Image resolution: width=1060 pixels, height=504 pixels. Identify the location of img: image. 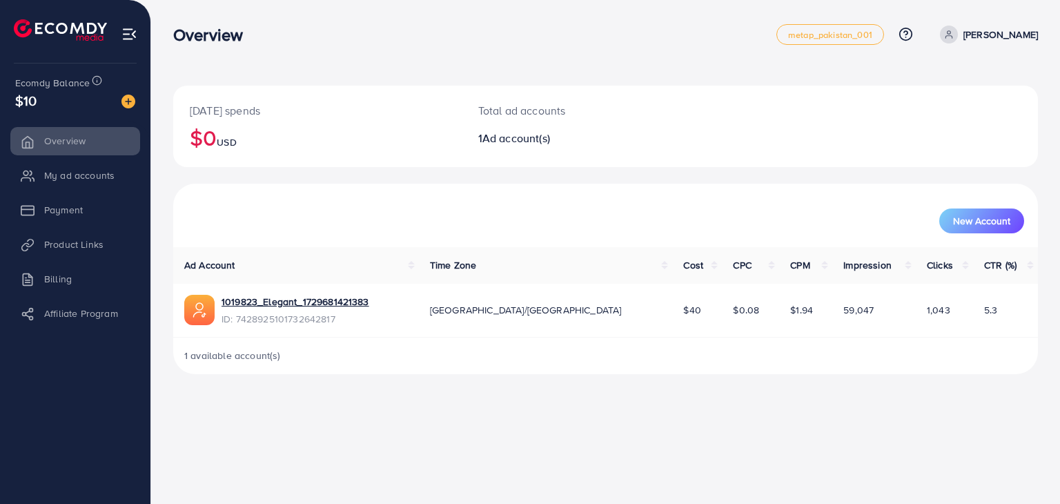
(128, 101).